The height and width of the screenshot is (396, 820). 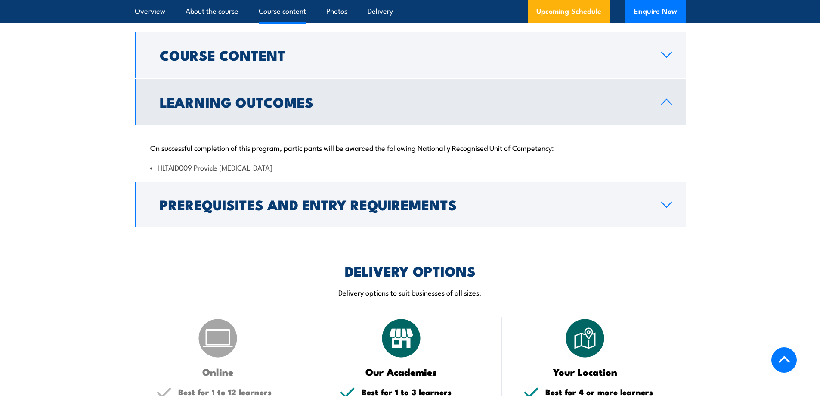 I want to click on p: On successful completion of this program, participants will be awarded the following Nationally R..., so click(x=410, y=147).